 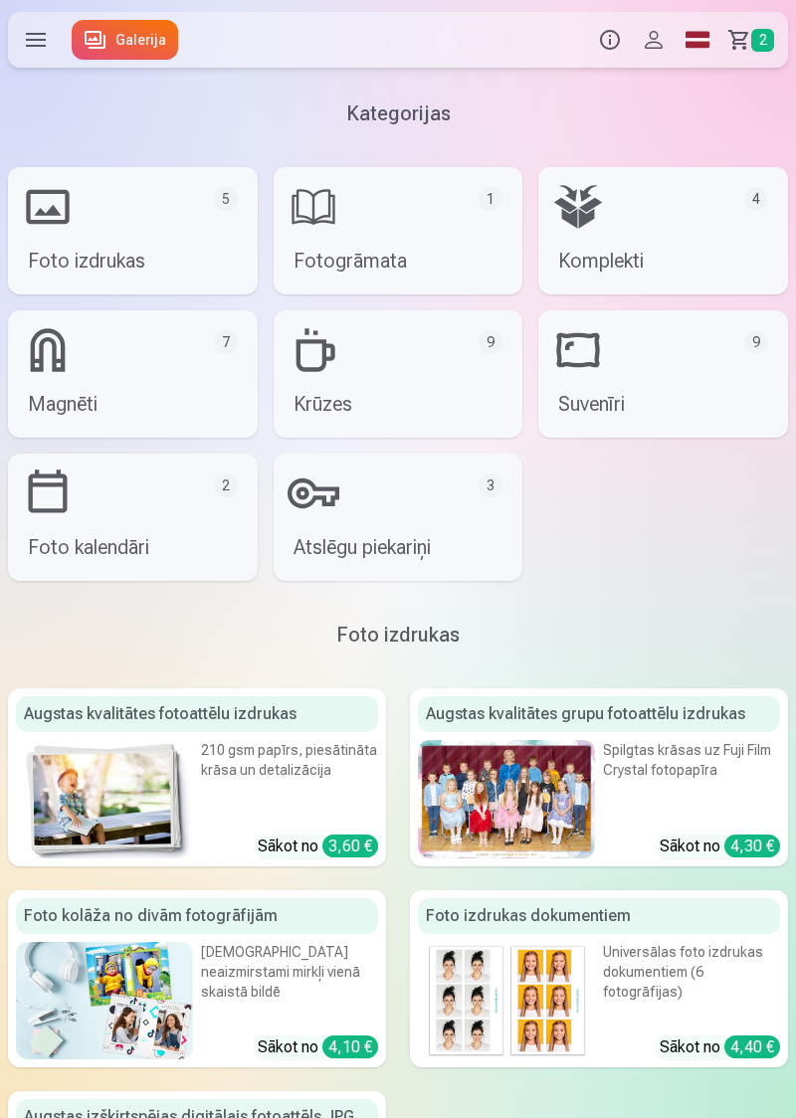 I want to click on a: Magnēti7, so click(x=132, y=374).